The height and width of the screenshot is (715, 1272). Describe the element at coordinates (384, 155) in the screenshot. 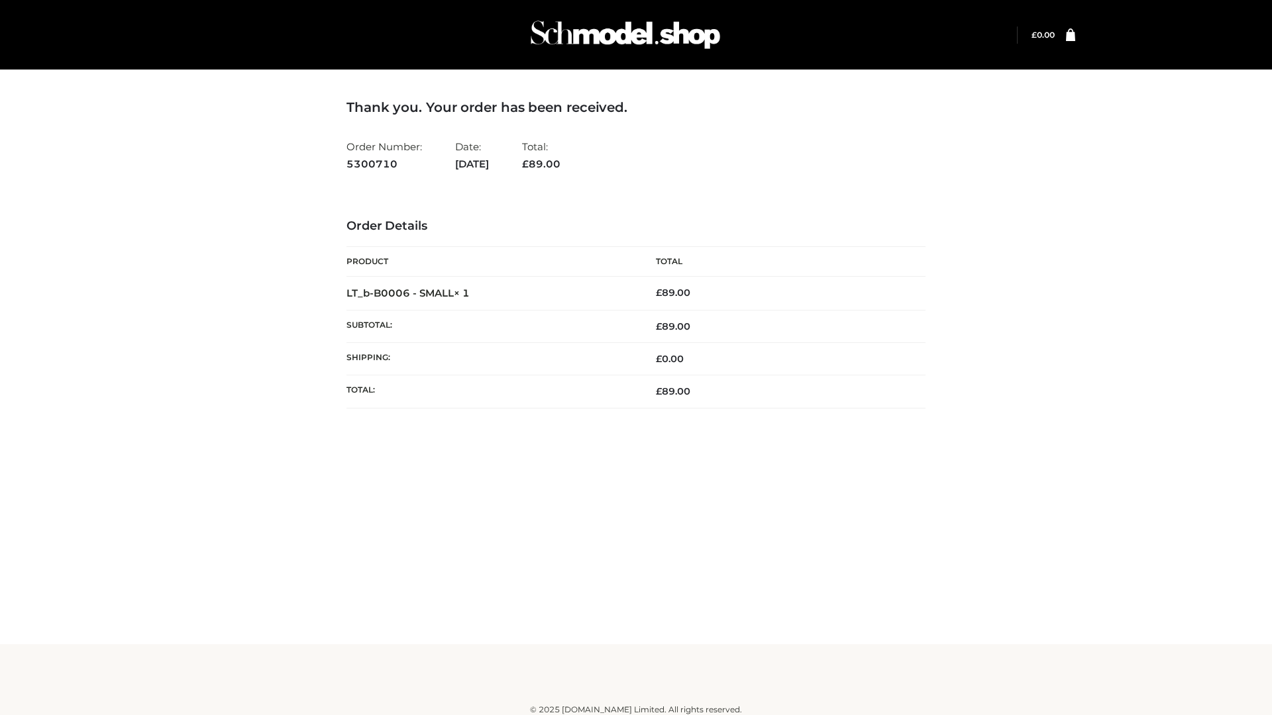

I see `li: Order Number:` at that location.